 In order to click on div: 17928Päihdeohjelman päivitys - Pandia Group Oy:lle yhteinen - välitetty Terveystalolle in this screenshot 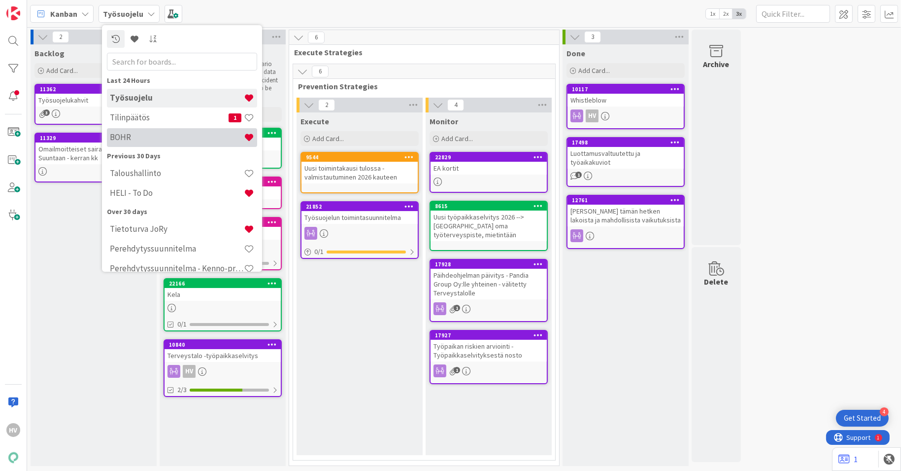, I will do `click(489, 279)`.